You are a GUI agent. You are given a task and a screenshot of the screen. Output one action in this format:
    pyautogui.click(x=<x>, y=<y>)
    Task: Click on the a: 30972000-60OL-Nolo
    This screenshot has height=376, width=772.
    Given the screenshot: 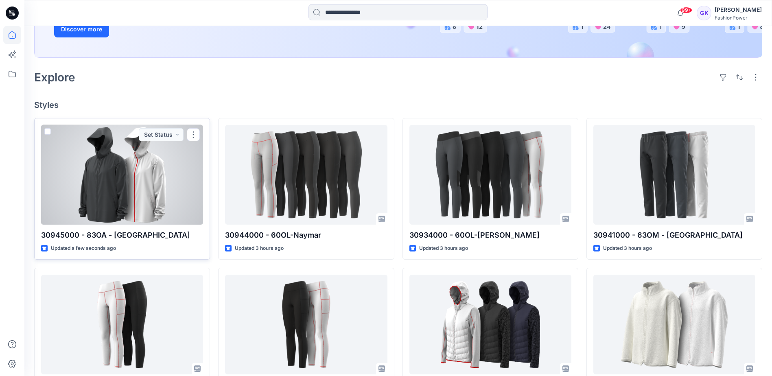 What is the action you would take?
    pyautogui.click(x=306, y=324)
    